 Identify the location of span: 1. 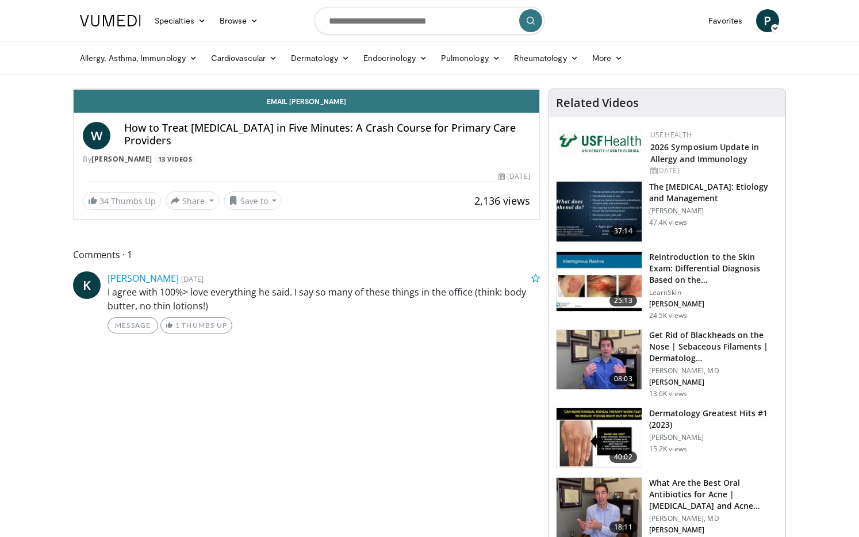
(178, 325).